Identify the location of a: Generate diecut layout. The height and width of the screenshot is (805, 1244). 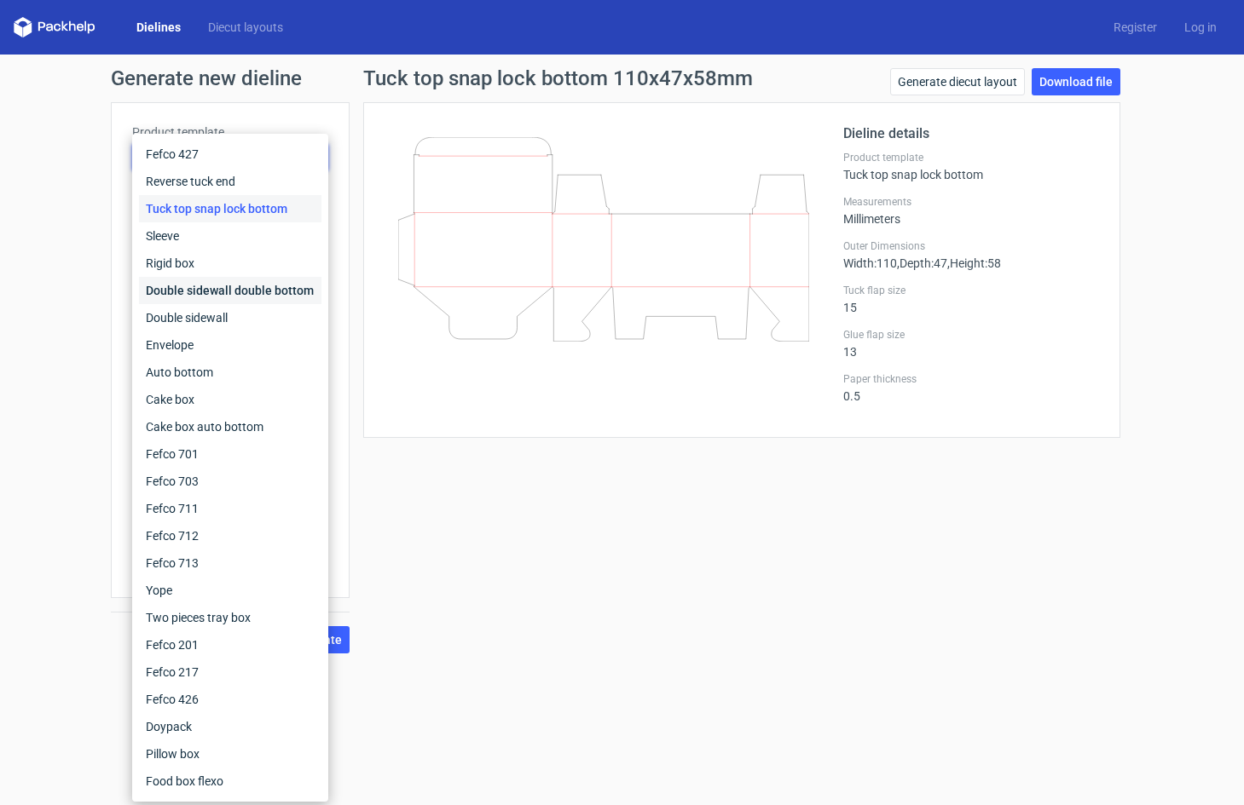
(957, 82).